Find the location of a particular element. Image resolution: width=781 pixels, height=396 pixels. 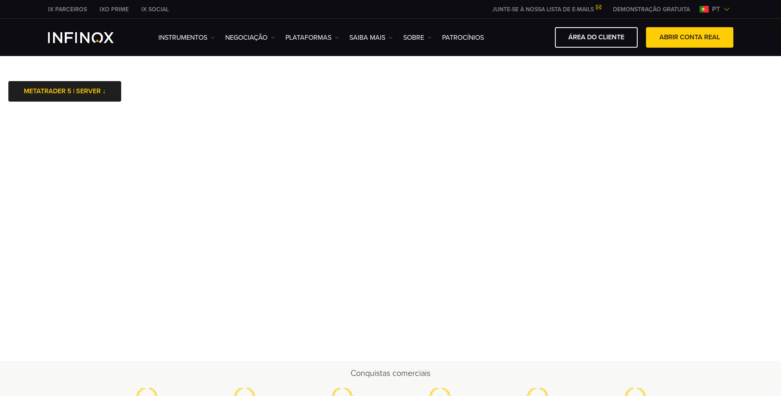

a: Instrumentos is located at coordinates (186, 38).